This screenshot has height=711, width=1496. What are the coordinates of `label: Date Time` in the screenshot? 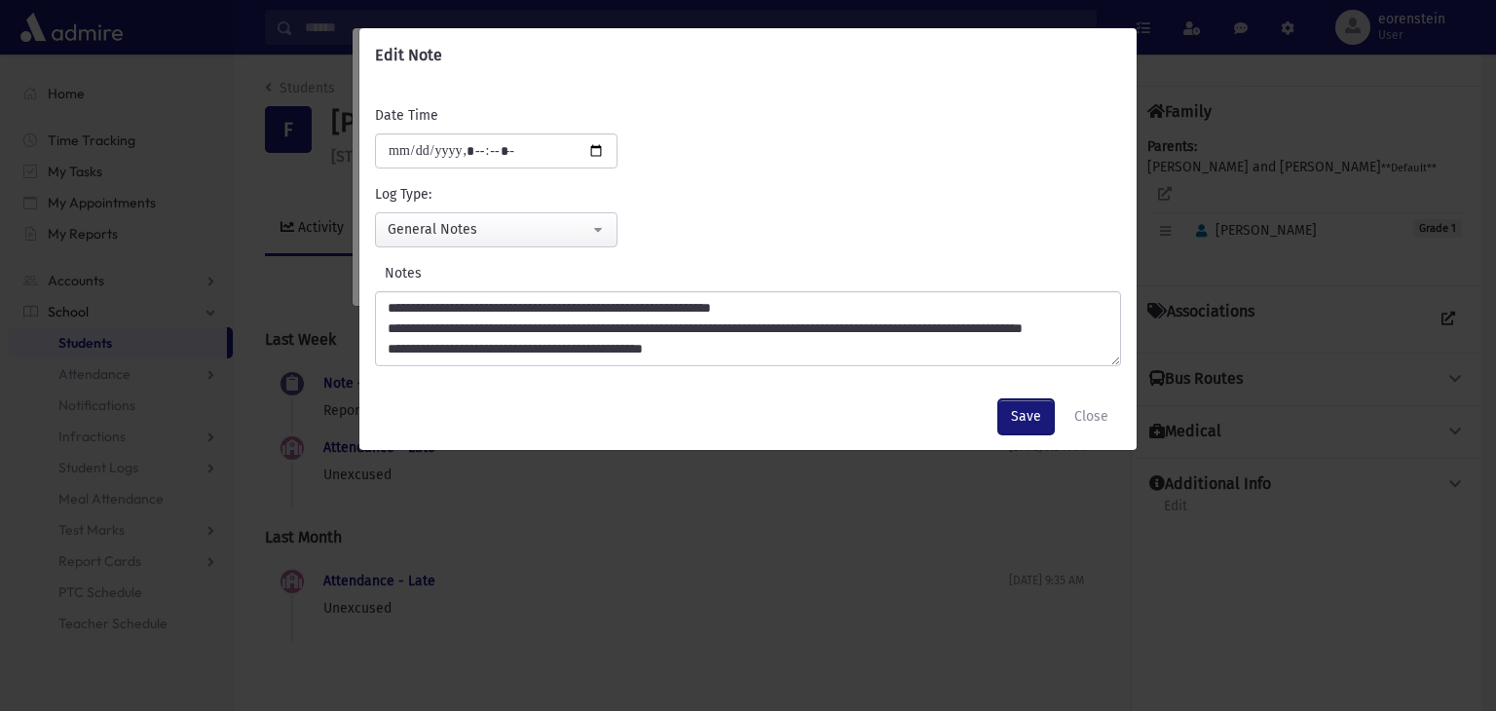 It's located at (406, 115).